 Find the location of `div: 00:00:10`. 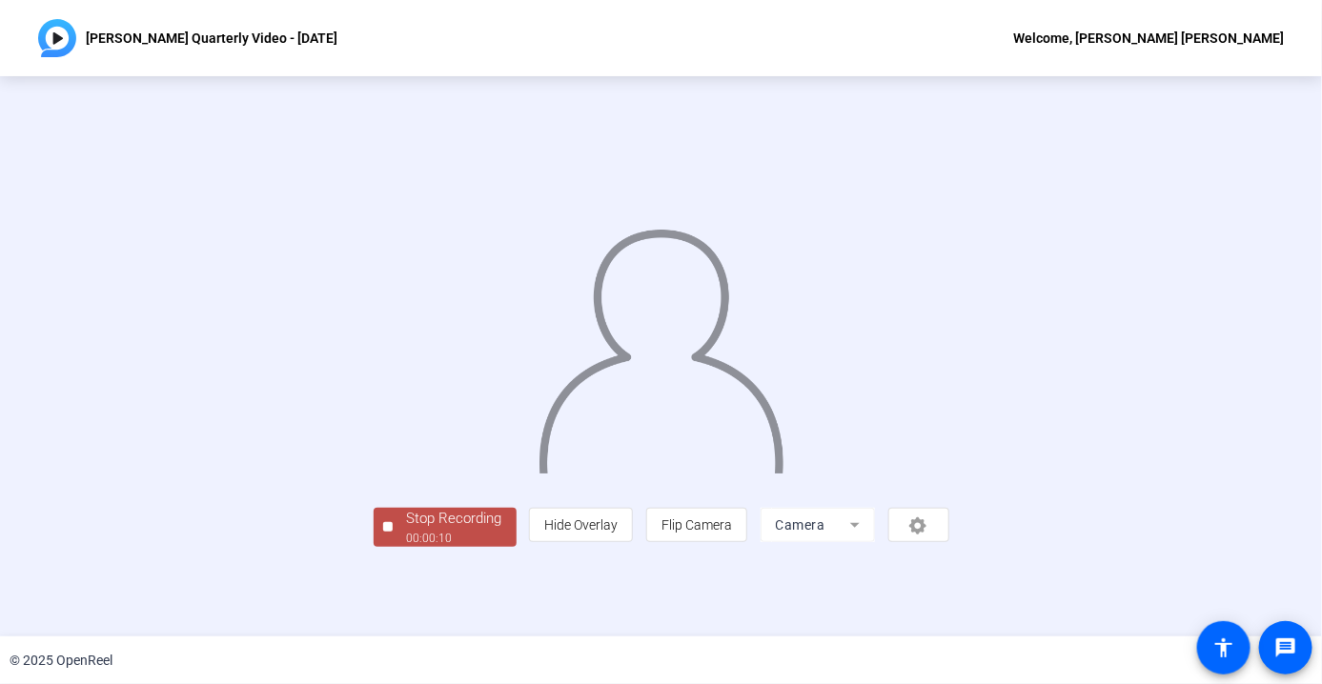

div: 00:00:10 is located at coordinates (455, 539).